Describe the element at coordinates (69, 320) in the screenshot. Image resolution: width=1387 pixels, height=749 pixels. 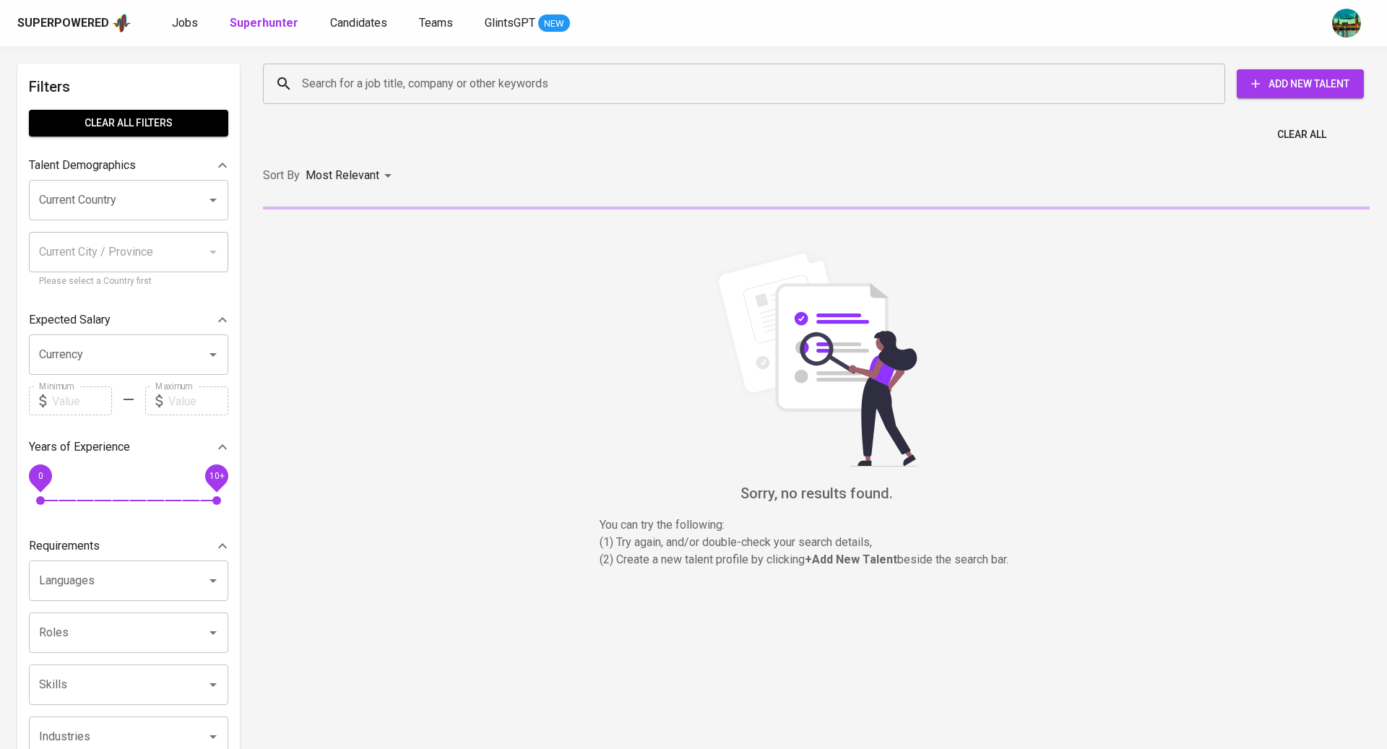
I see `p: Expected Salary` at that location.